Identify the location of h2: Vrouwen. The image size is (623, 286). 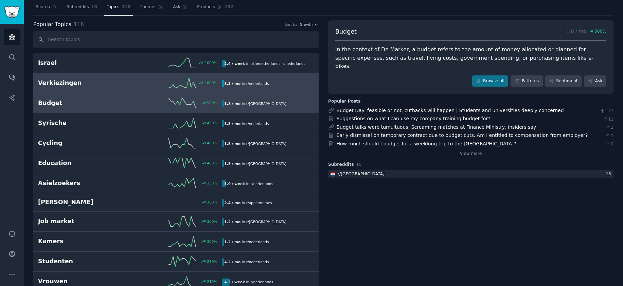
(84, 281).